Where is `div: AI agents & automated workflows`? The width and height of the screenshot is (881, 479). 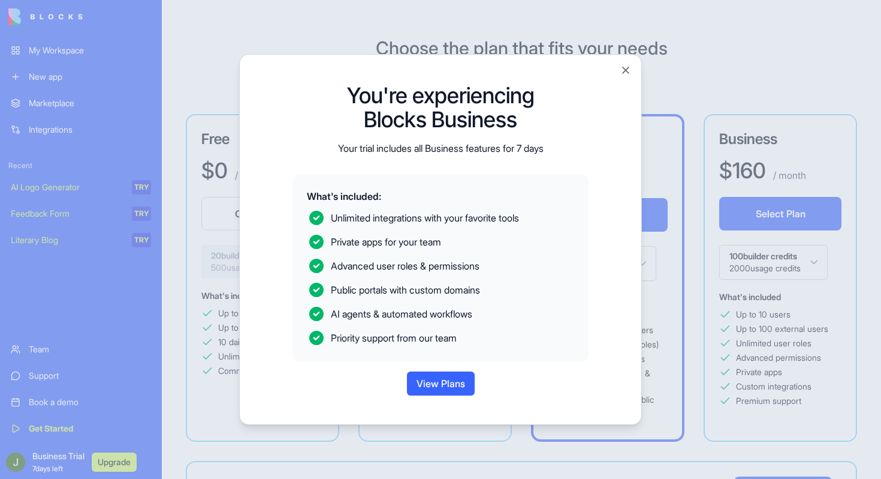 div: AI agents & automated workflows is located at coordinates (402, 312).